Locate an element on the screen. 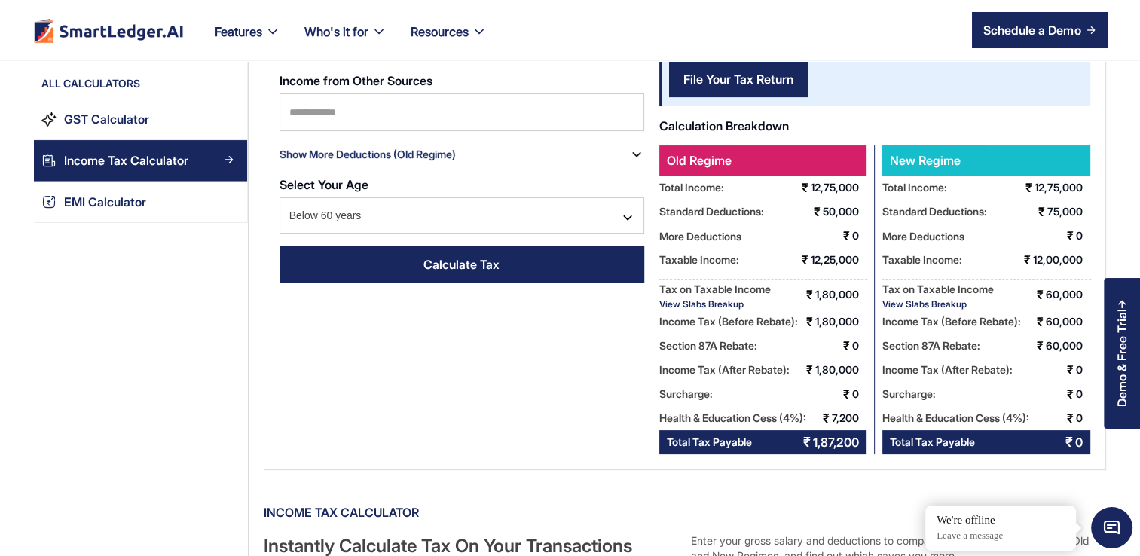 The height and width of the screenshot is (556, 1140). div: All Calculators is located at coordinates (140, 87).